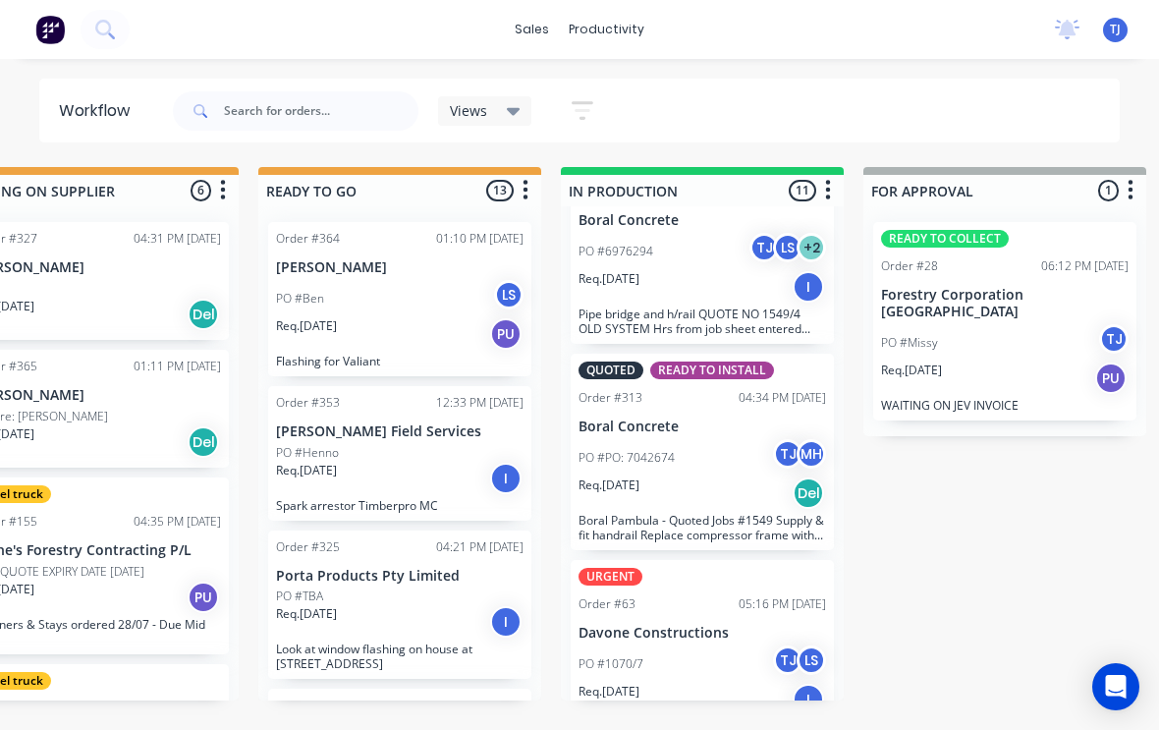 The image size is (1159, 730). Describe the element at coordinates (606, 29) in the screenshot. I see `div: productivity` at that location.